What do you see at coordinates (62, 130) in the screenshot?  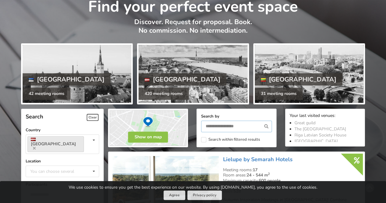 I see `label: Country` at bounding box center [62, 130].